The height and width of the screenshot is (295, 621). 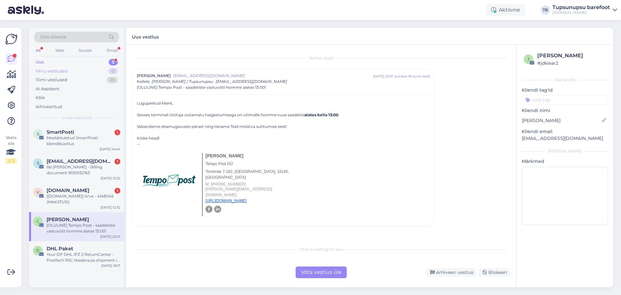 I want to click on div: Arhiveeritud, so click(x=49, y=107).